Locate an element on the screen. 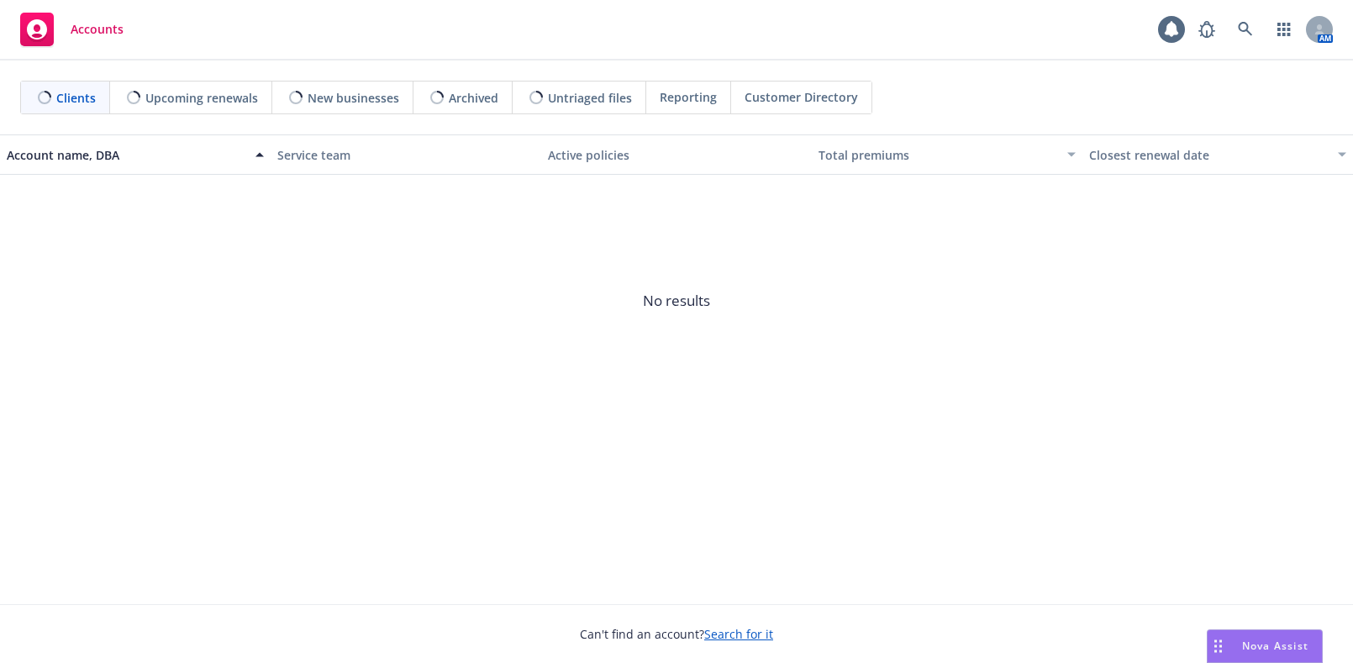 The image size is (1353, 663). a: Search for it is located at coordinates (739, 634).